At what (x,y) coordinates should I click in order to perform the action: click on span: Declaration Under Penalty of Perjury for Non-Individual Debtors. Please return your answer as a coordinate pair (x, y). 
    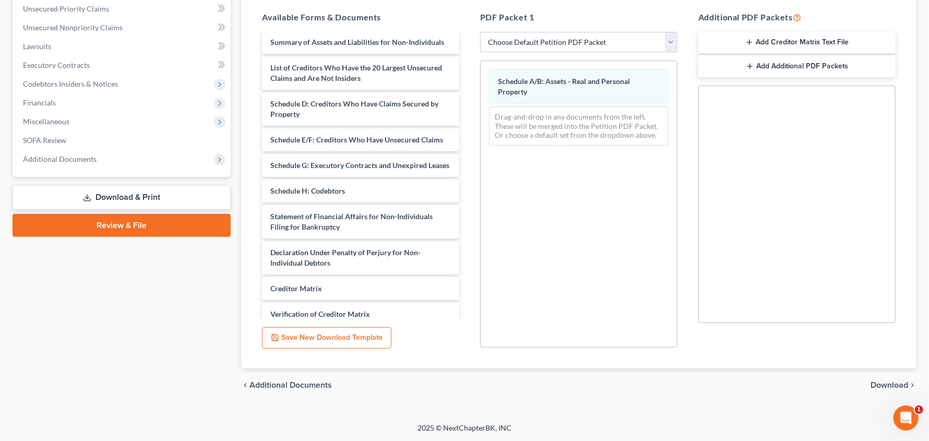
    Looking at the image, I should click on (345, 257).